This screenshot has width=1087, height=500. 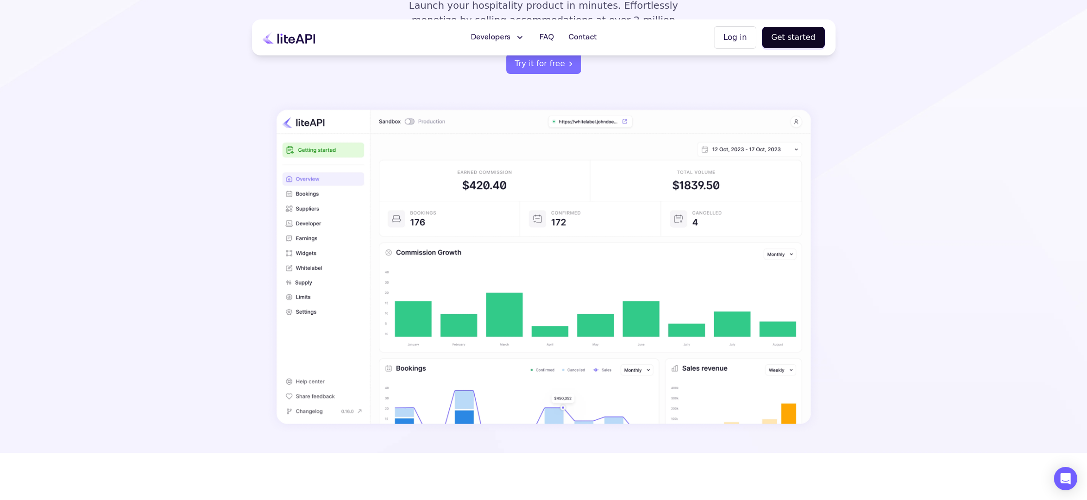 What do you see at coordinates (544, 64) in the screenshot?
I see `button: Try it for free` at bounding box center [544, 64].